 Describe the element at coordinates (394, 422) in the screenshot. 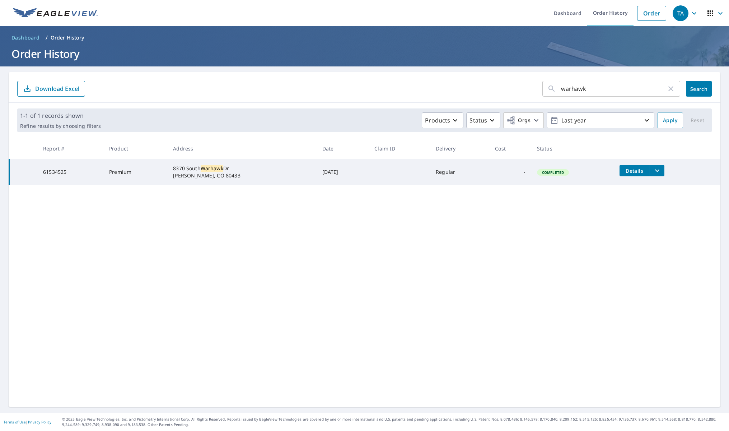

I see `p: © 2025 Eagle View Technologies, Inc. and Pictometry International Corp. All Rights Reserved. Repo...` at that location.